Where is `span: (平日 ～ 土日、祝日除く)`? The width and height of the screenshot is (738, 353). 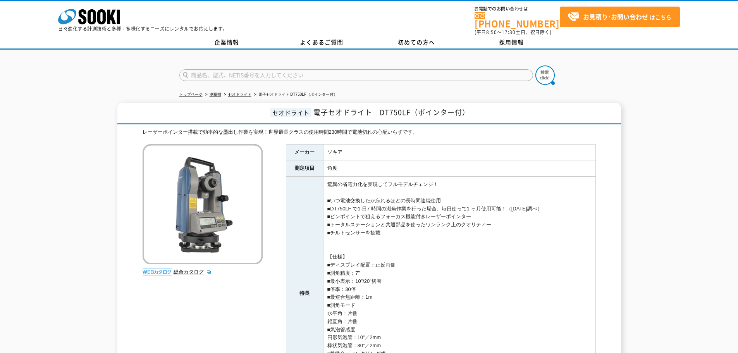
span: (平日 ～ 土日、祝日除く) is located at coordinates (513, 32).